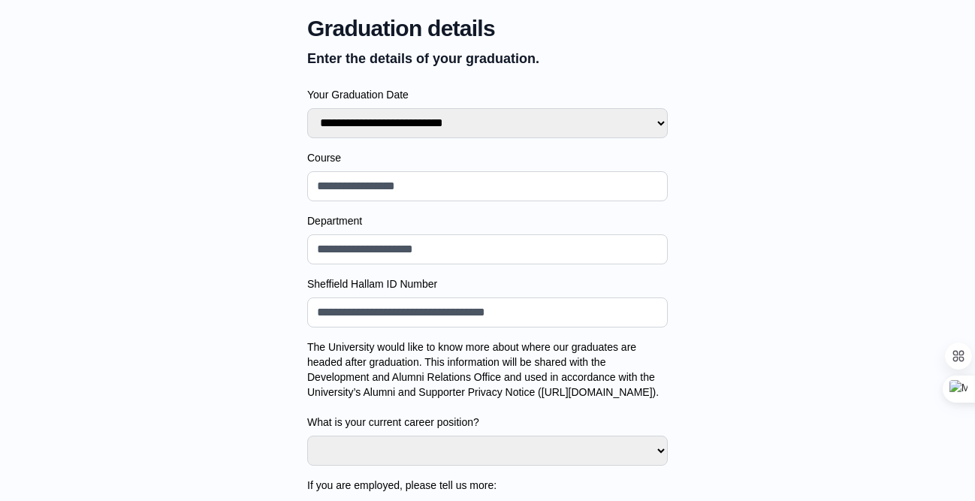  Describe the element at coordinates (488, 385) in the screenshot. I see `label: The University would like to know more about where our graduates are headed after graduation. Thi...` at that location.